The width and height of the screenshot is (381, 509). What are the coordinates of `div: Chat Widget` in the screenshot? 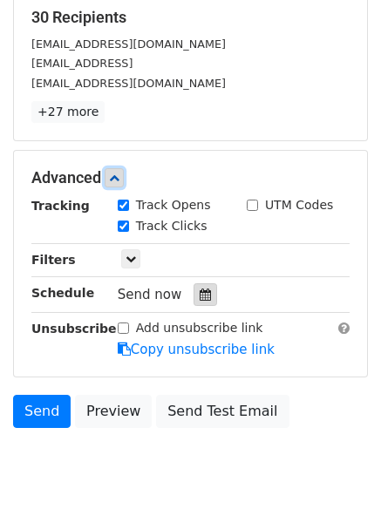 It's located at (337, 467).